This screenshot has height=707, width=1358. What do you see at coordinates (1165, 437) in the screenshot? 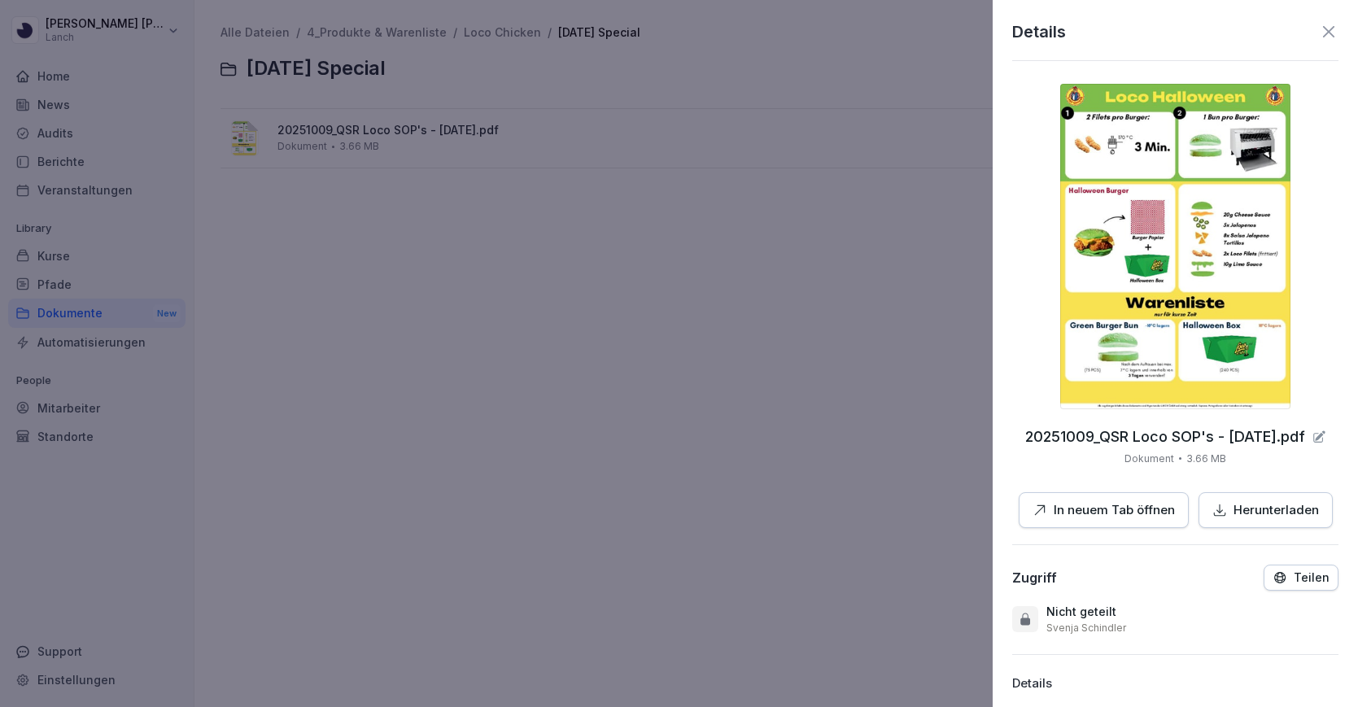
I see `p: 20251009_QSR Loco SOP's - Halloween.pdf` at bounding box center [1165, 437].